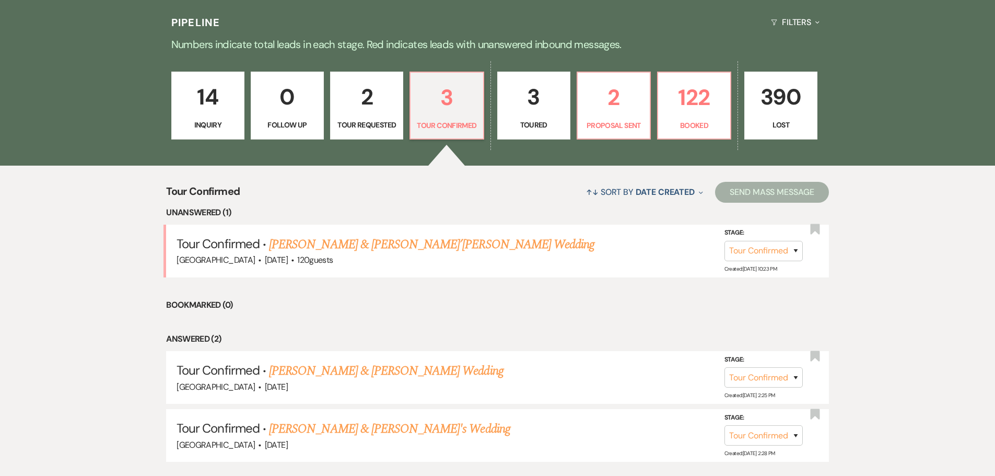  I want to click on a: 3Toured, so click(534, 106).